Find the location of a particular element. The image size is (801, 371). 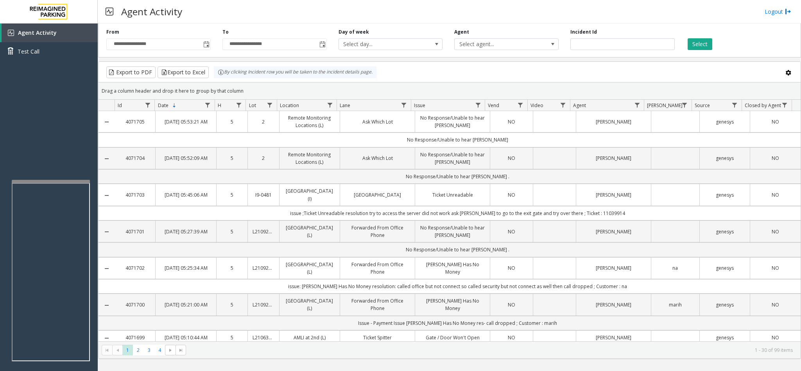

a: Ask Which Lot is located at coordinates (377, 158).